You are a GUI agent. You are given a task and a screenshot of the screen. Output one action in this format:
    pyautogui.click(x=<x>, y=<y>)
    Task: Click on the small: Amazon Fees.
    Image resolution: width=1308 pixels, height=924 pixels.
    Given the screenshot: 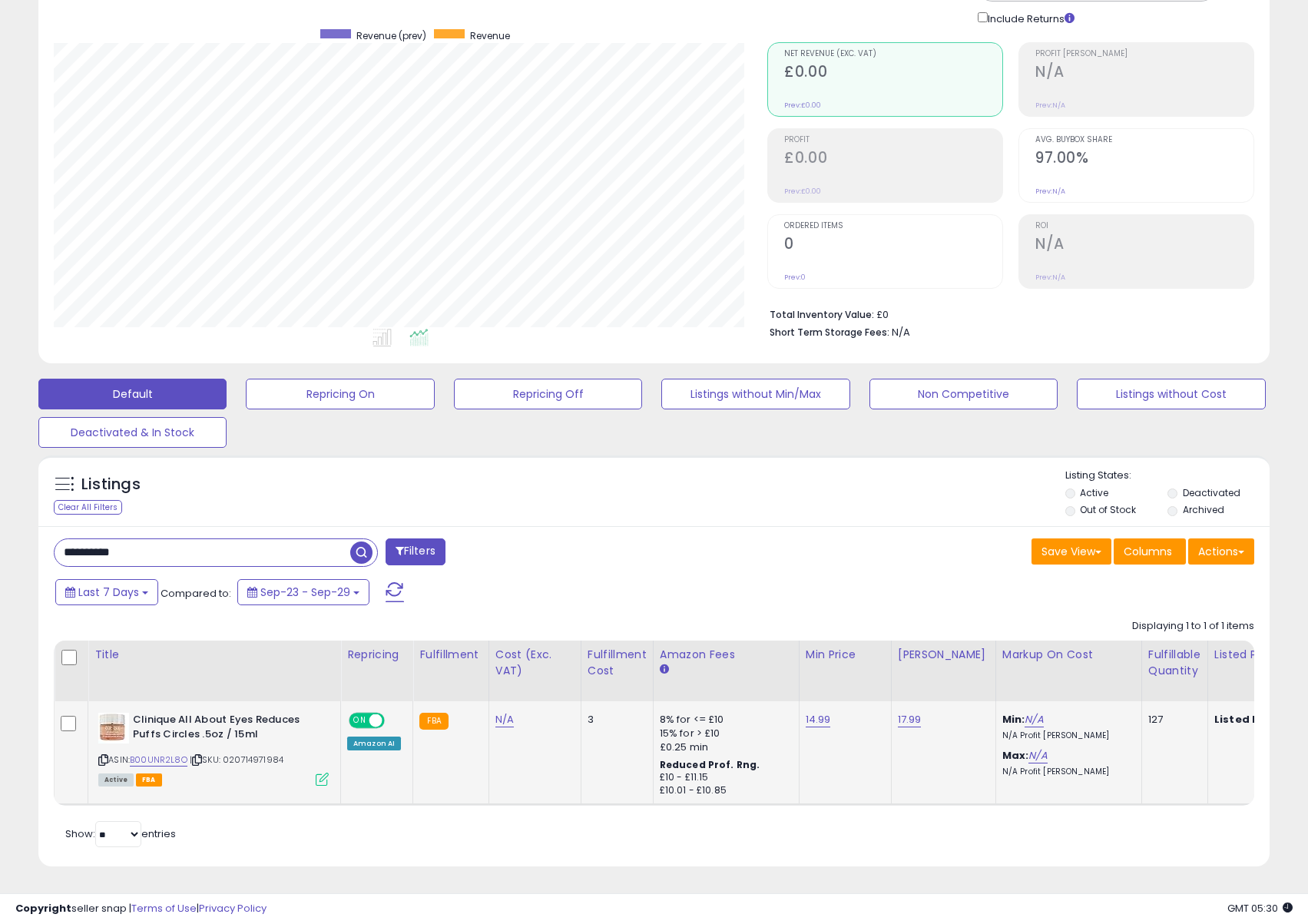 What is the action you would take?
    pyautogui.click(x=665, y=670)
    